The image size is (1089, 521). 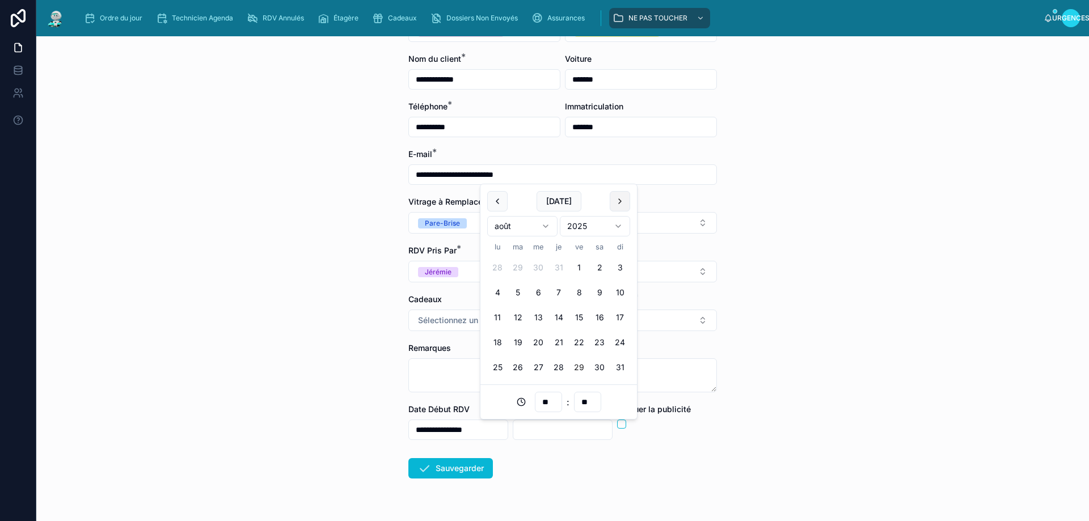 What do you see at coordinates (599, 367) in the screenshot?
I see `button: samedi 30 août 2025` at bounding box center [599, 367].